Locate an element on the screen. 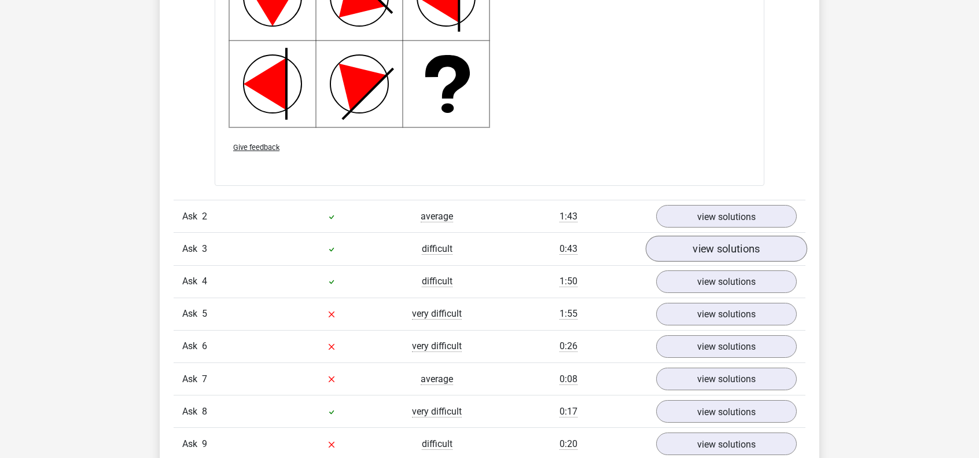 This screenshot has height=458, width=979. font: 0:20 is located at coordinates (568, 443).